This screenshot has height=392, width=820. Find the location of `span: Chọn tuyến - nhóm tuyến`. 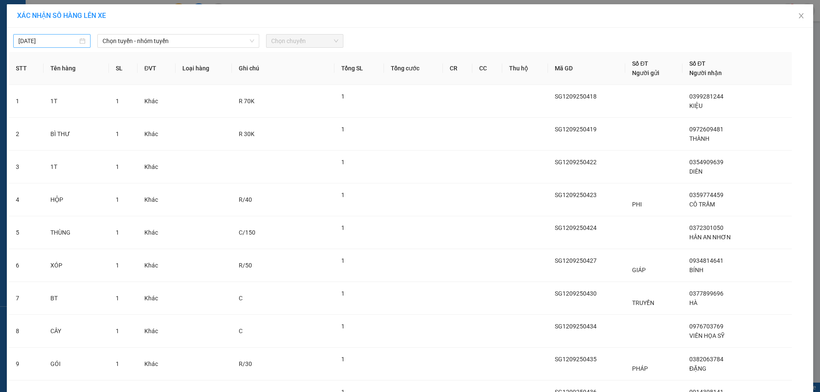

span: Chọn tuyến - nhóm tuyến is located at coordinates (178, 41).